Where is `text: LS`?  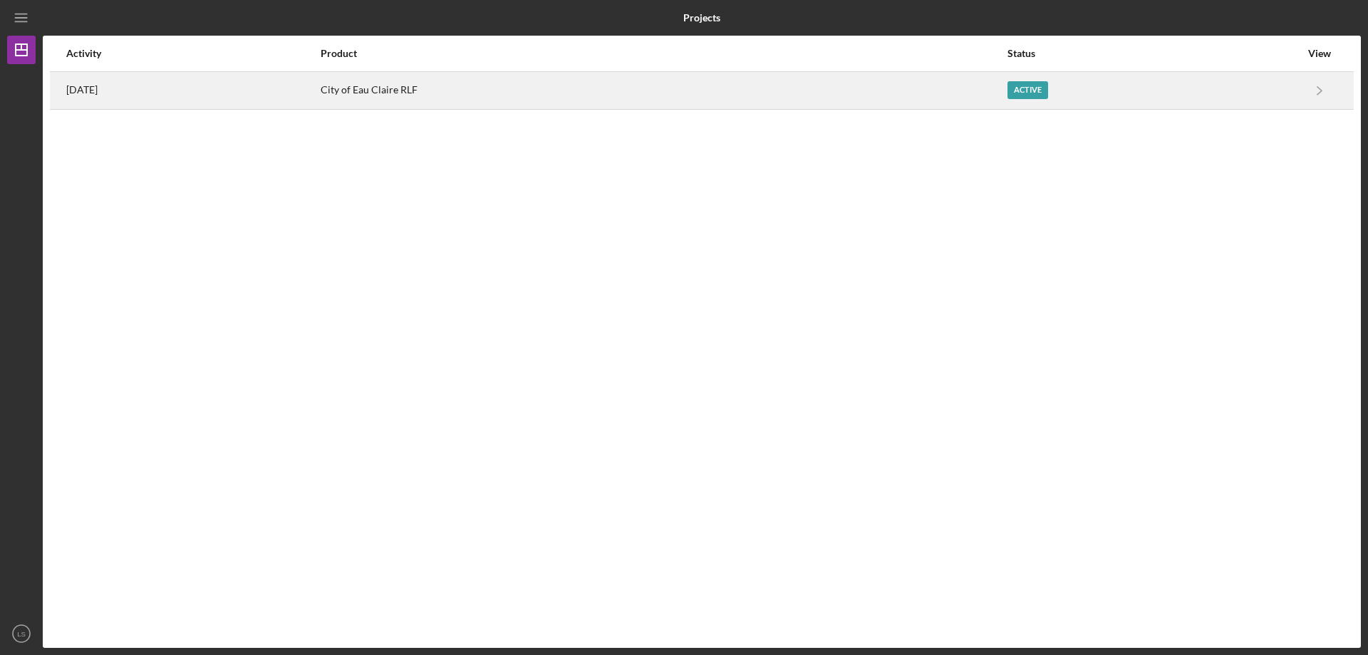
text: LS is located at coordinates (21, 634).